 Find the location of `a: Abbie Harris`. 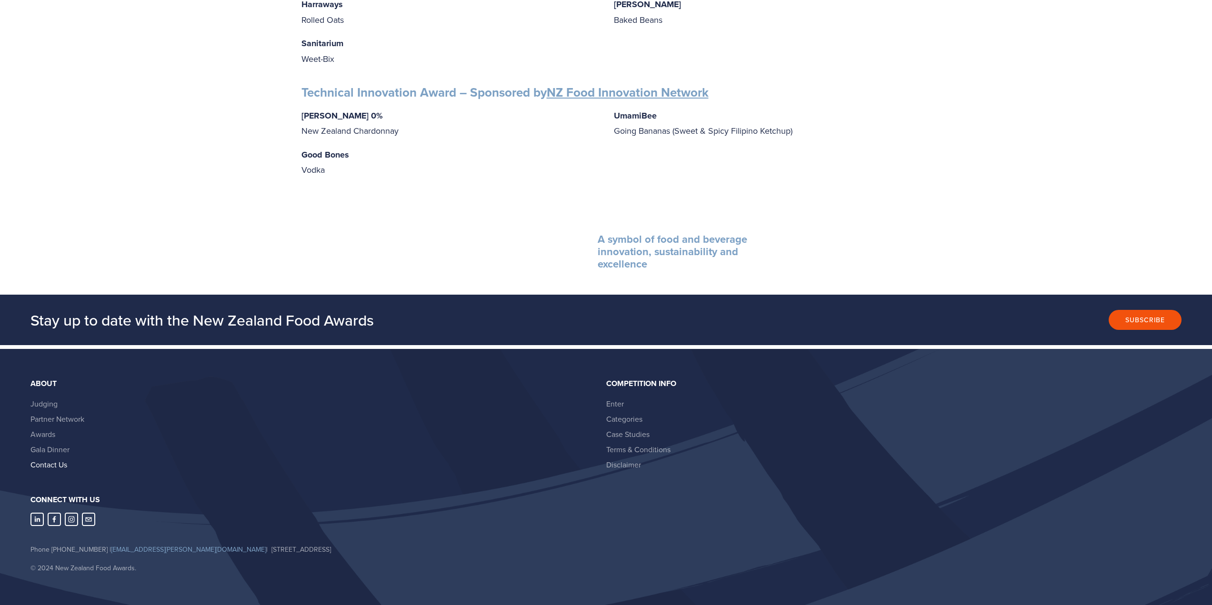

a: Abbie Harris is located at coordinates (54, 519).